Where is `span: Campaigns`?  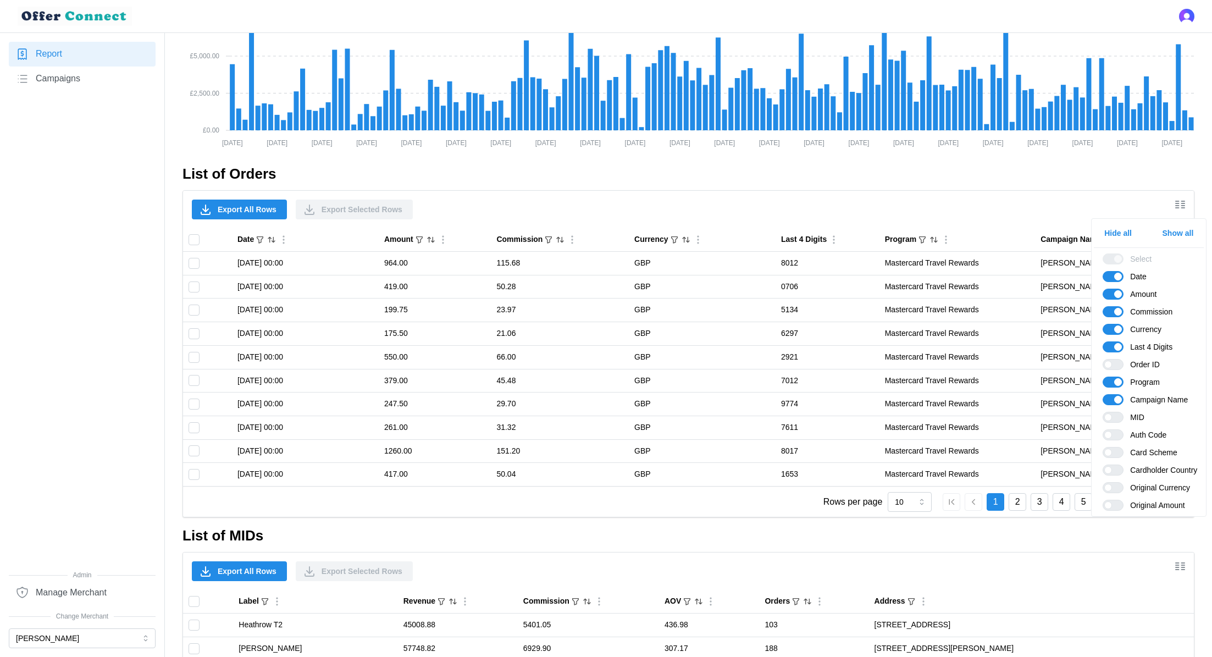
span: Campaigns is located at coordinates (58, 79).